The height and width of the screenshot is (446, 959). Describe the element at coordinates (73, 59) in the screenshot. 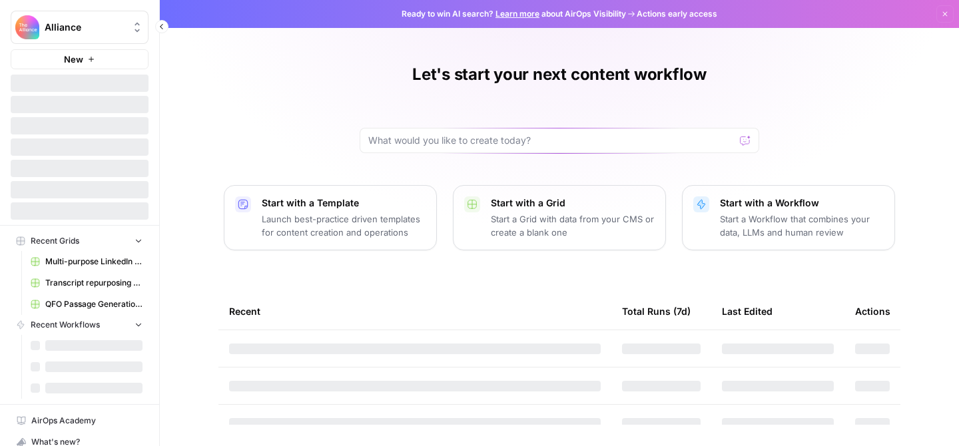

I see `span: New` at that location.